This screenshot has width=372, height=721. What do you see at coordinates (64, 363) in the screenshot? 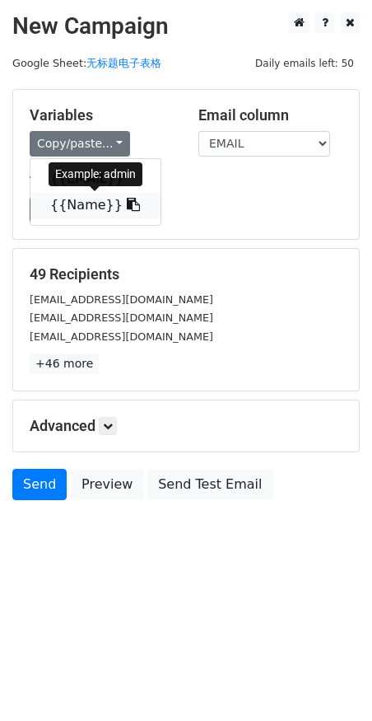
I see `a: +46 more` at bounding box center [64, 363].